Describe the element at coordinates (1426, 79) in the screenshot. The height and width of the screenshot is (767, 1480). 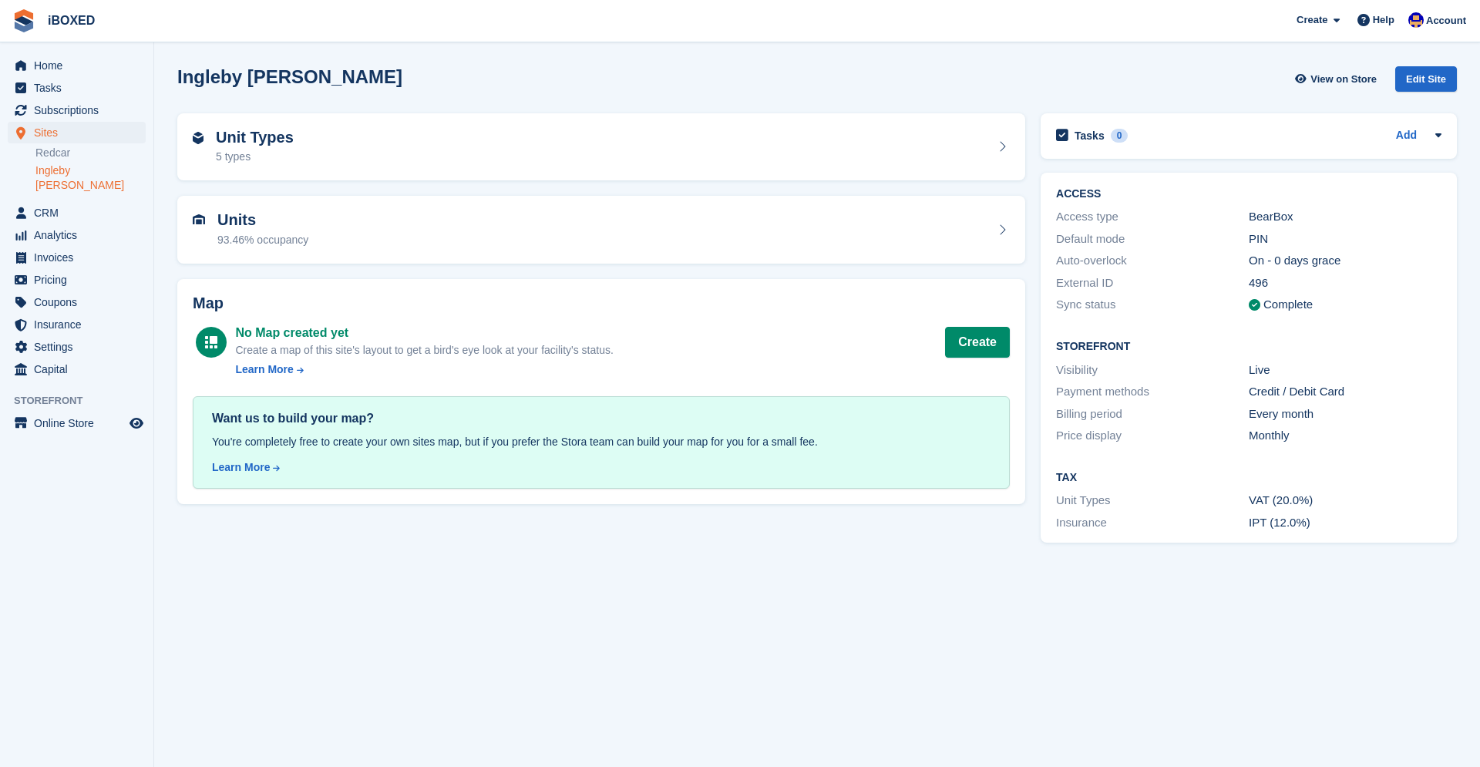
I see `div: Edit Site` at that location.